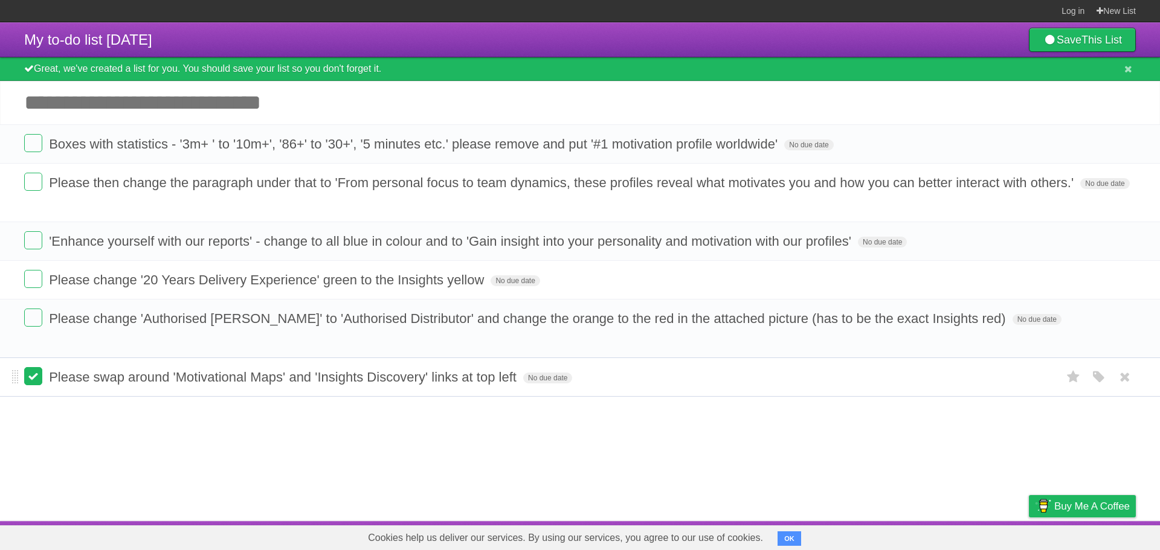 This screenshot has height=550, width=1160. What do you see at coordinates (1074, 377) in the screenshot?
I see `label: Star task` at bounding box center [1074, 377].